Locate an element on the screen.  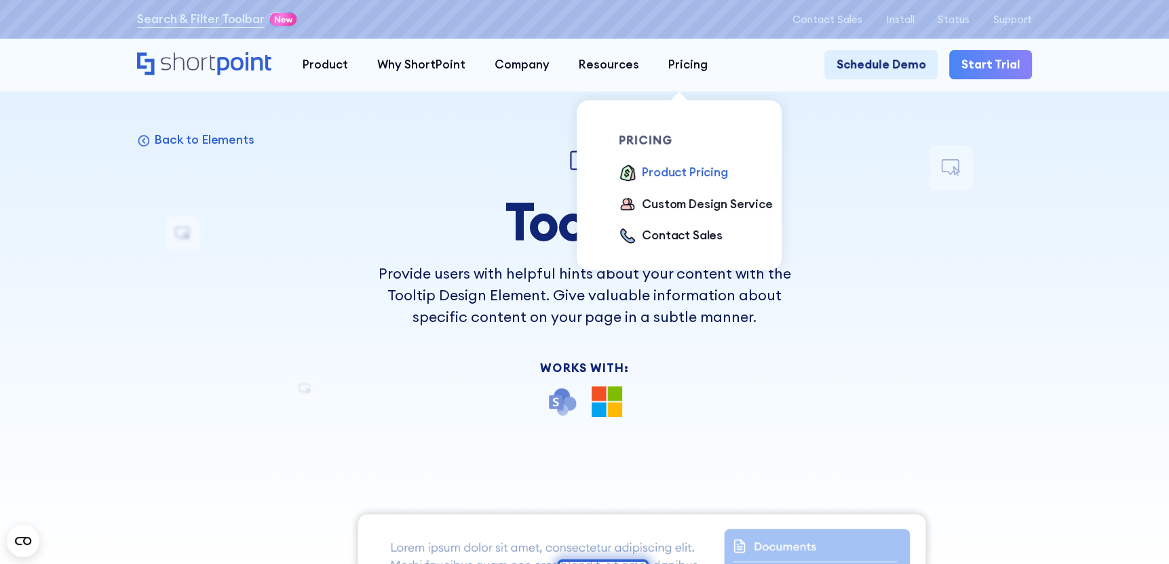
div: Custom Design Service is located at coordinates (707, 205).